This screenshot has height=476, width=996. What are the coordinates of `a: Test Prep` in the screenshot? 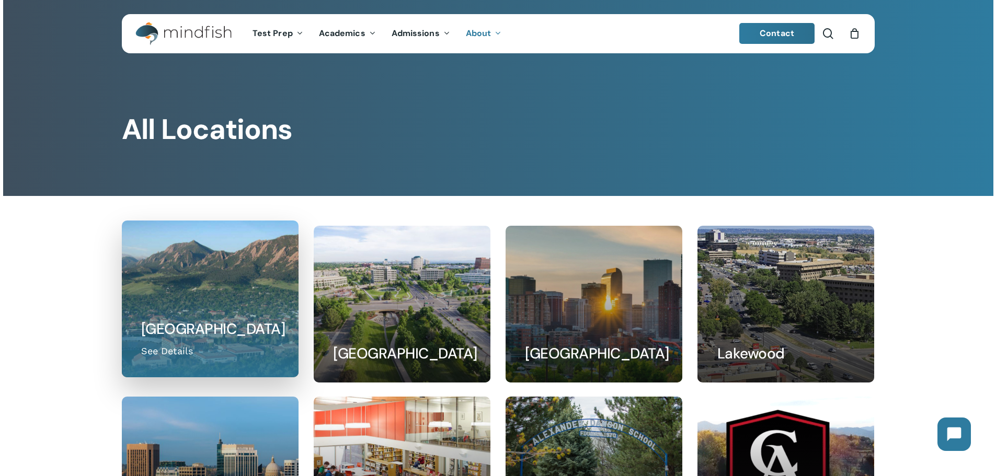 It's located at (278, 33).